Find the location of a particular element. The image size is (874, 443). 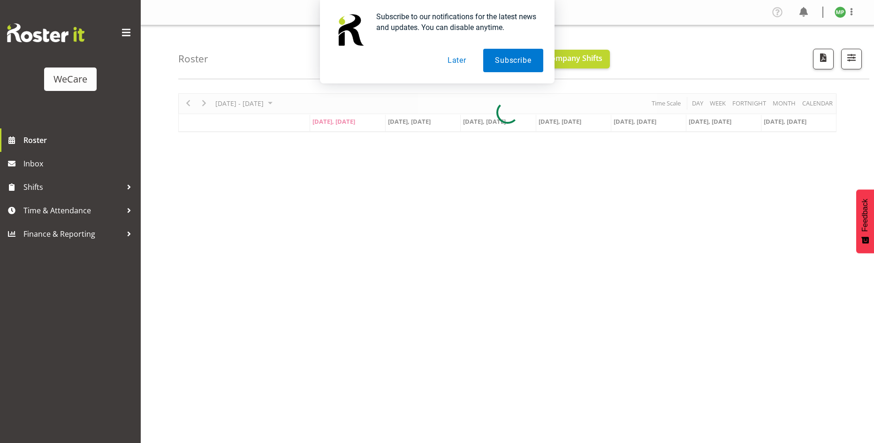

span: Roster is located at coordinates (80, 140).